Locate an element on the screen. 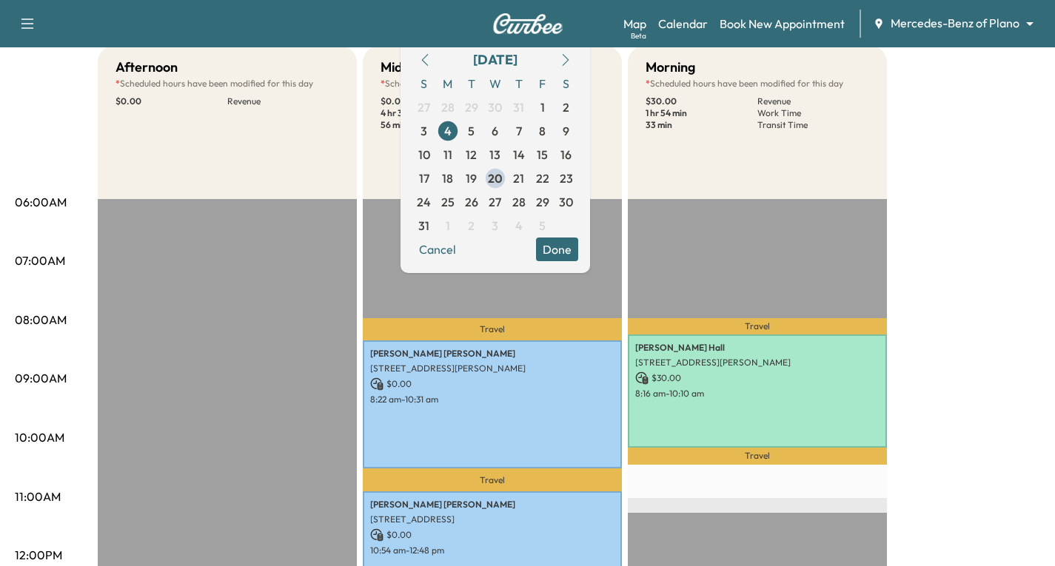  p: 07:00AM is located at coordinates (40, 261).